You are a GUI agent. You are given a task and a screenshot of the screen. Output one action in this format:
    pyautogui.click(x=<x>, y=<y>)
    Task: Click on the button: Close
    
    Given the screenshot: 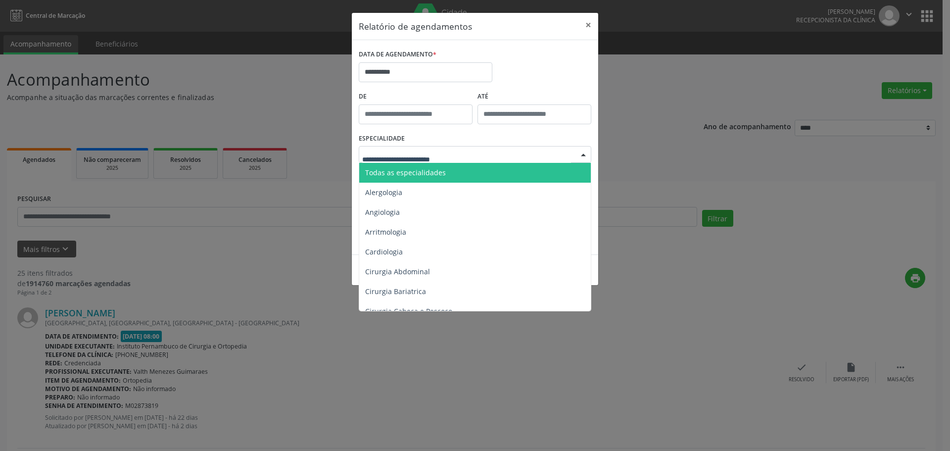 What is the action you would take?
    pyautogui.click(x=589, y=25)
    